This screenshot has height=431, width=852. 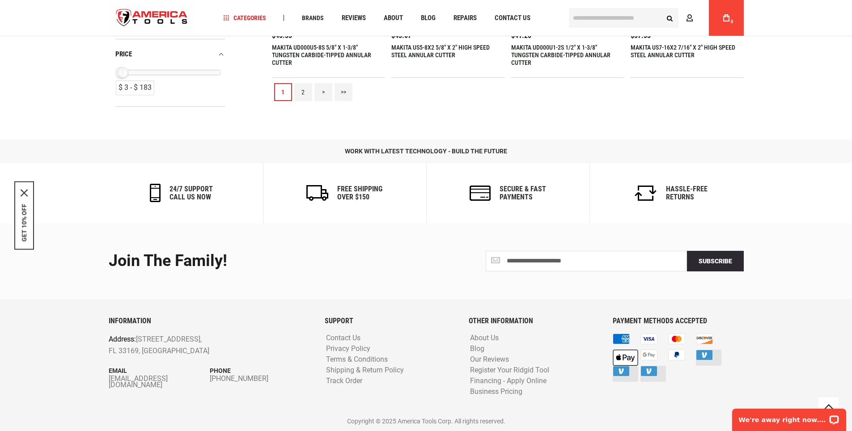 I want to click on a: Terms & Conditions, so click(x=357, y=359).